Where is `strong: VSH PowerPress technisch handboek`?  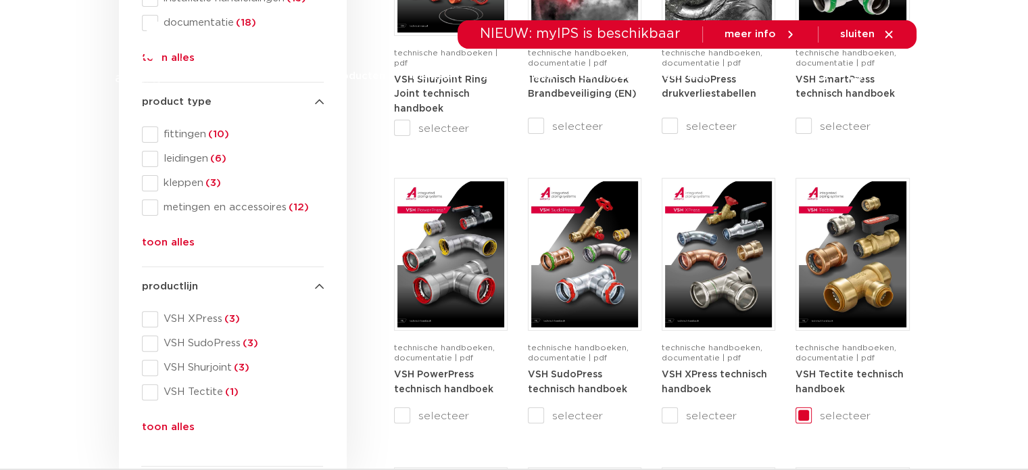
strong: VSH PowerPress technisch handboek is located at coordinates (443, 382).